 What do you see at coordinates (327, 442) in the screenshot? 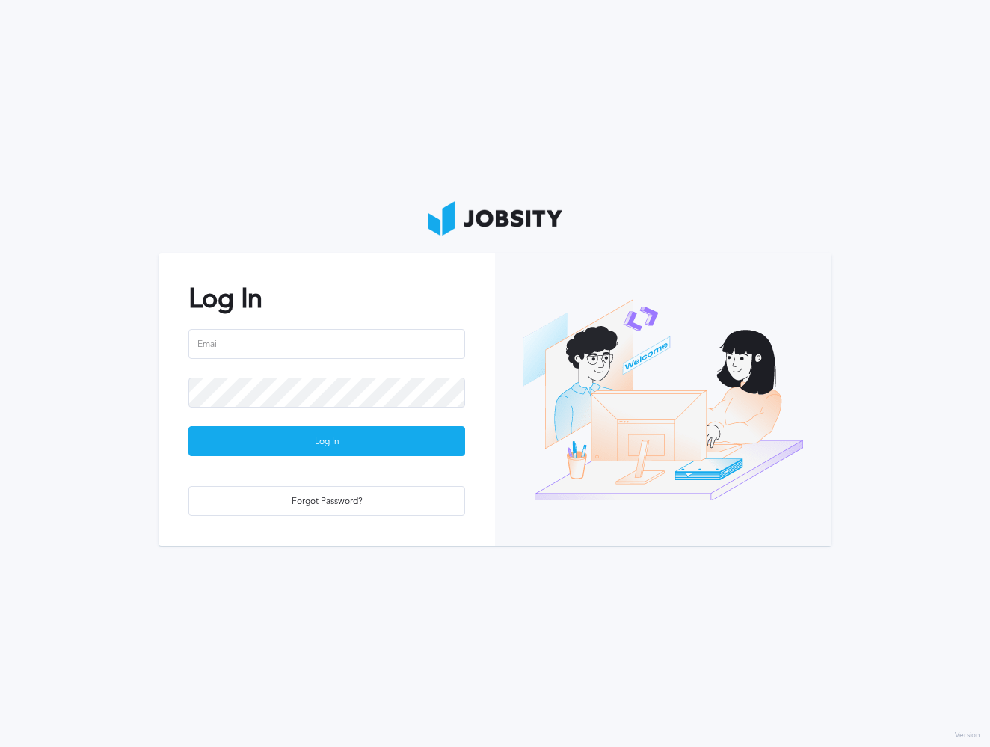
I see `div: Log In` at bounding box center [327, 442].